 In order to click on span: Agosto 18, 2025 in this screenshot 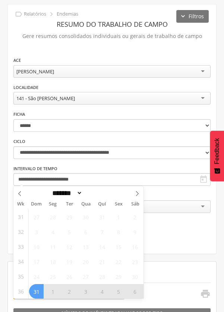, I will do `click(53, 262)`.